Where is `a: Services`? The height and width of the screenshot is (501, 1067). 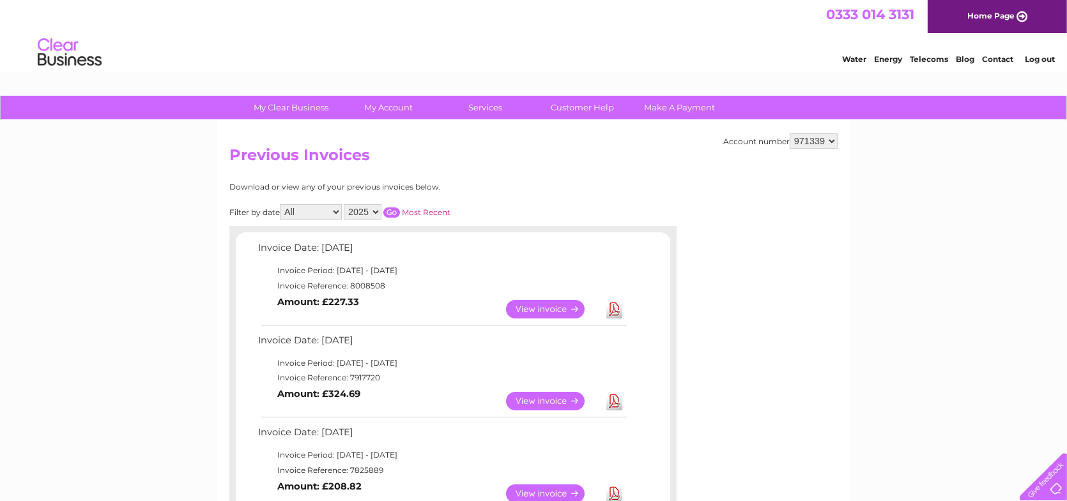
a: Services is located at coordinates (486, 107).